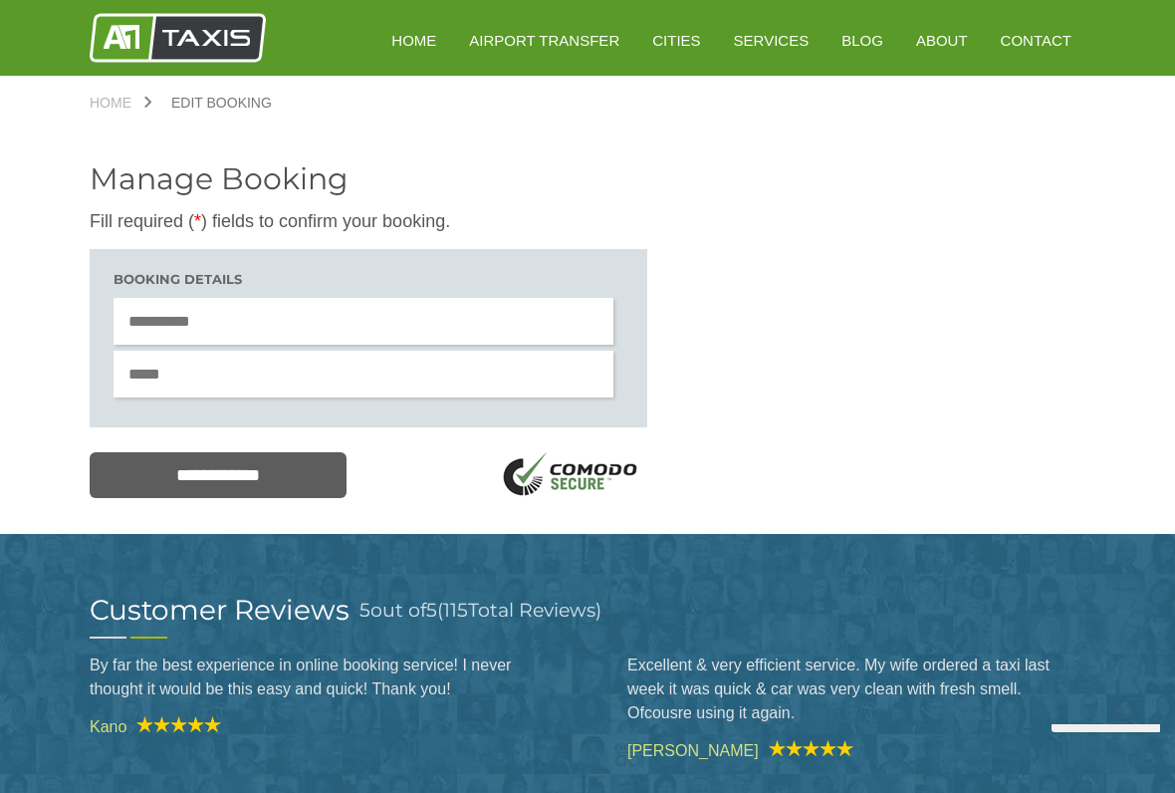  Describe the element at coordinates (221, 103) in the screenshot. I see `a: Edit Booking` at that location.